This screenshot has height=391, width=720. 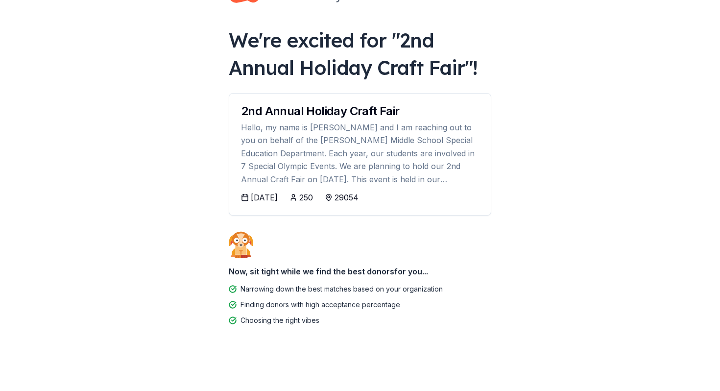 I want to click on div: 250, so click(x=306, y=197).